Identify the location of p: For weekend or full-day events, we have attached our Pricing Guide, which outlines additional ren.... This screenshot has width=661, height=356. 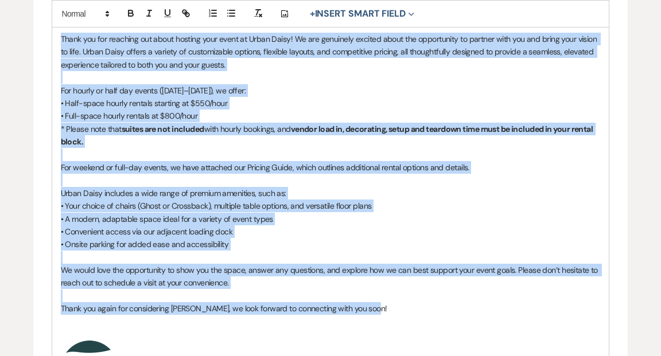
(331, 168).